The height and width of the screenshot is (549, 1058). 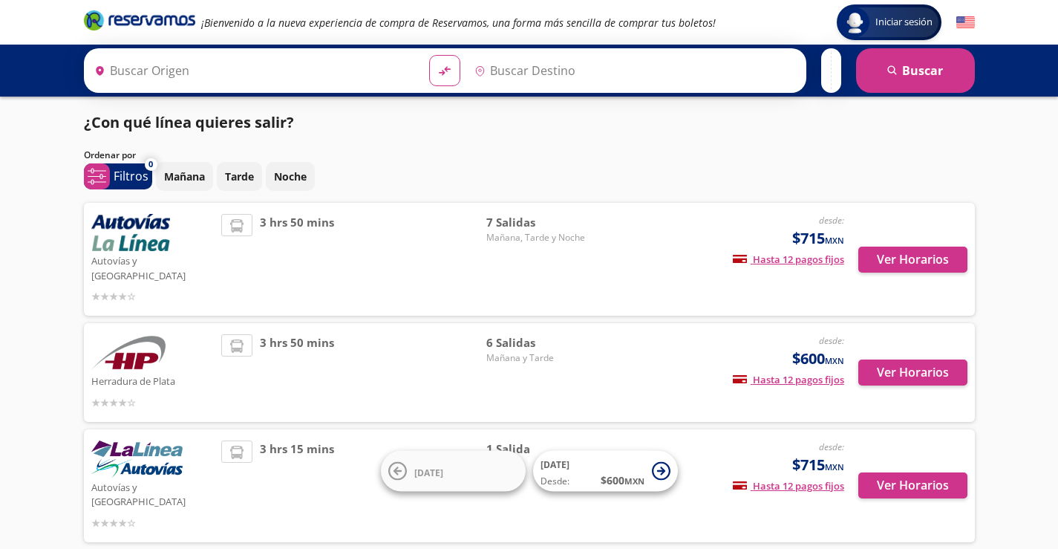 What do you see at coordinates (290, 176) in the screenshot?
I see `button: Noche` at bounding box center [290, 176].